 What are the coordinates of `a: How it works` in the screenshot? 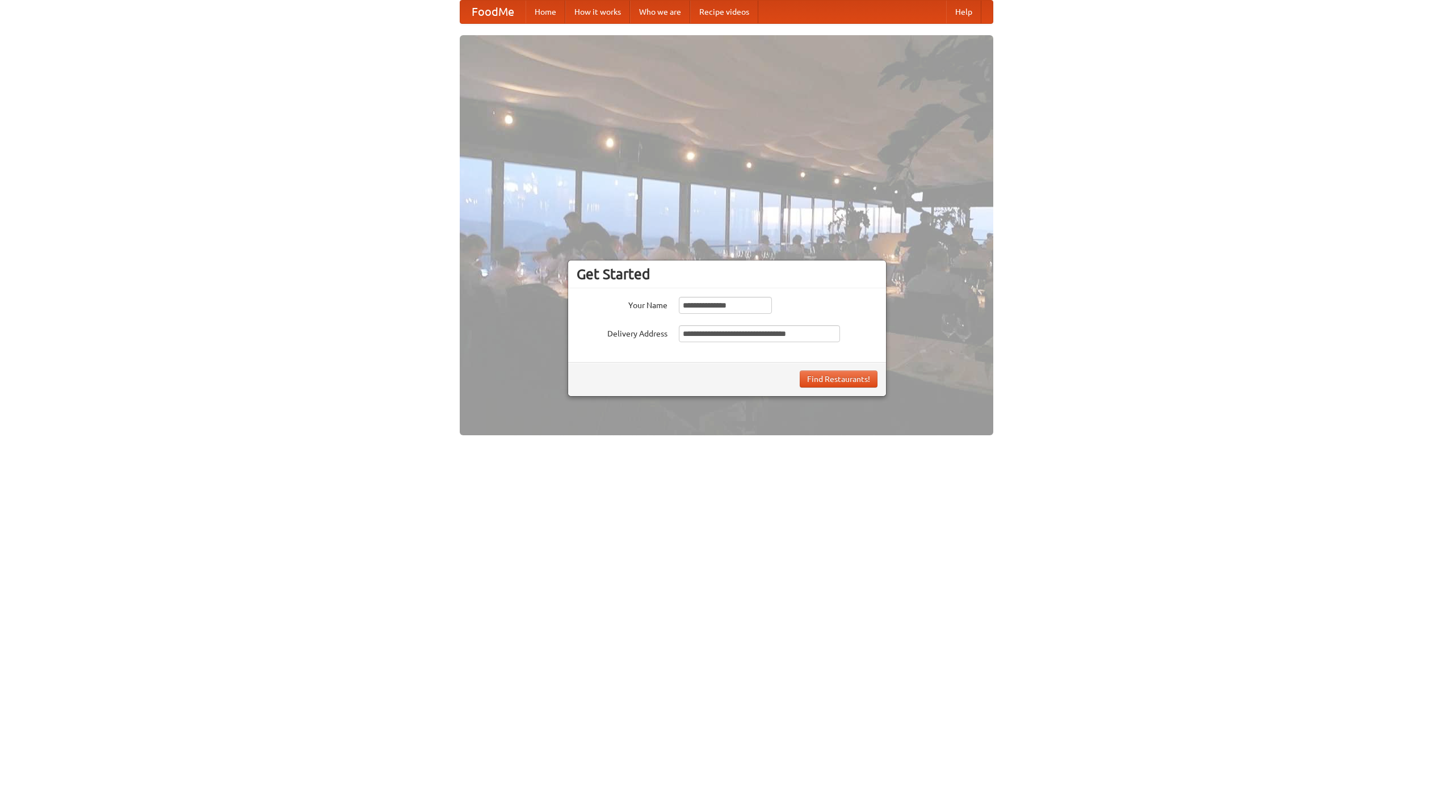 It's located at (598, 12).